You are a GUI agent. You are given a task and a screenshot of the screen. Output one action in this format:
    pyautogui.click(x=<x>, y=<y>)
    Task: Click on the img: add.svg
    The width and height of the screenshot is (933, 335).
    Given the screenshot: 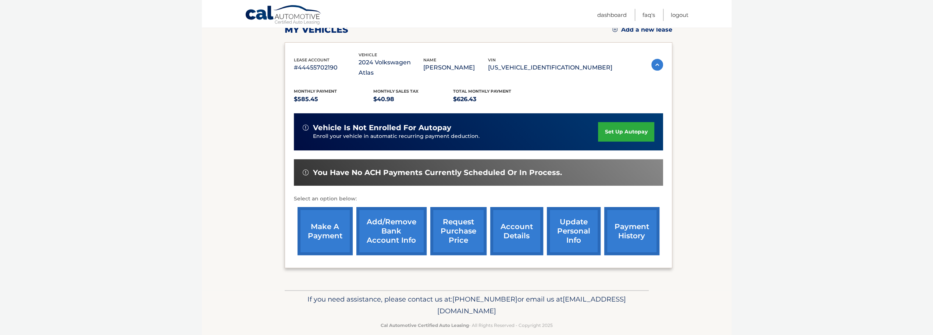 What is the action you would take?
    pyautogui.click(x=615, y=29)
    